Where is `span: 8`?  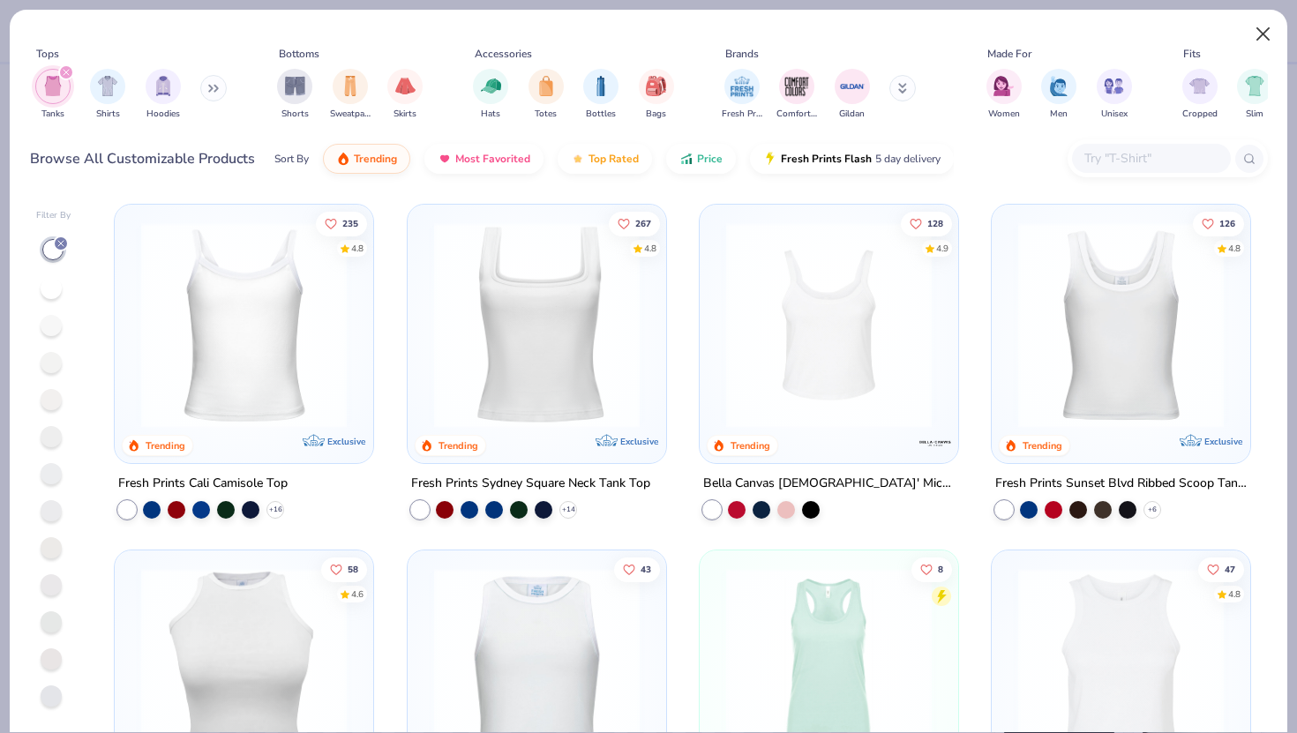
span: 8 is located at coordinates (941, 570).